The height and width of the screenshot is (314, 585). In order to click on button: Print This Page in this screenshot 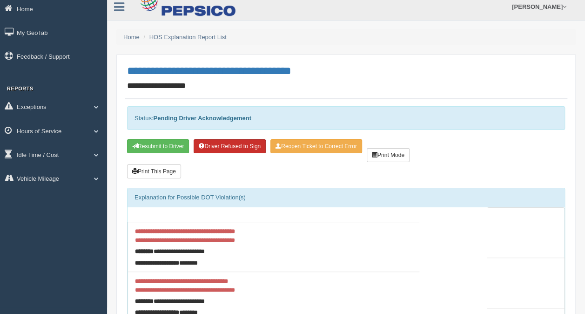, I will do `click(154, 171)`.